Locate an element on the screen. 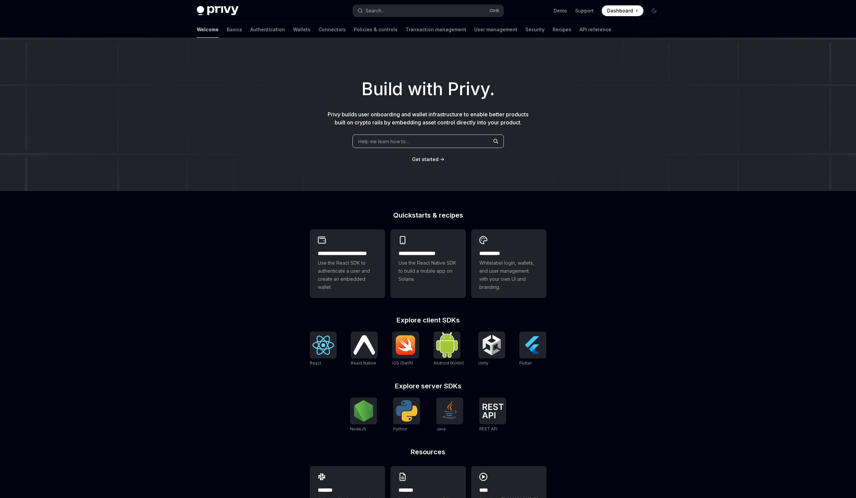 The height and width of the screenshot is (498, 856). a: React NativeReact Native is located at coordinates (364, 349).